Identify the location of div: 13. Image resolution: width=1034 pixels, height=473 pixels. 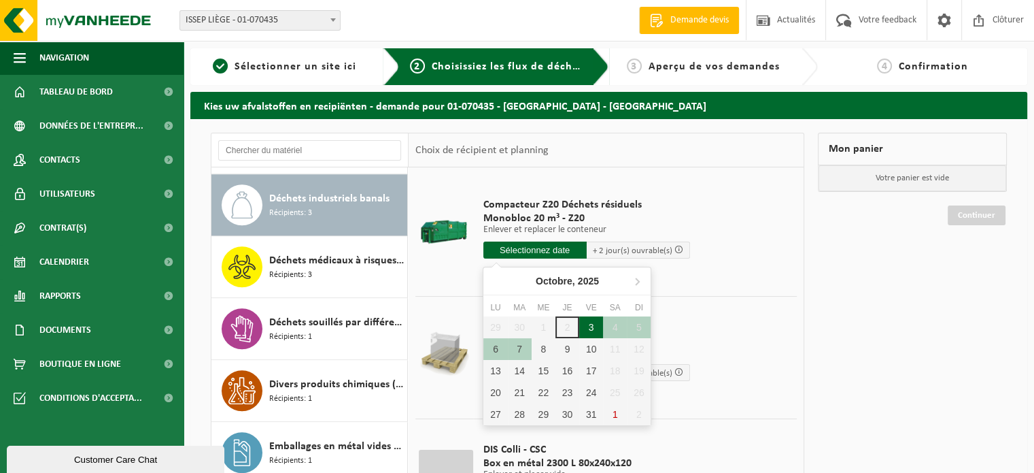
(495, 371).